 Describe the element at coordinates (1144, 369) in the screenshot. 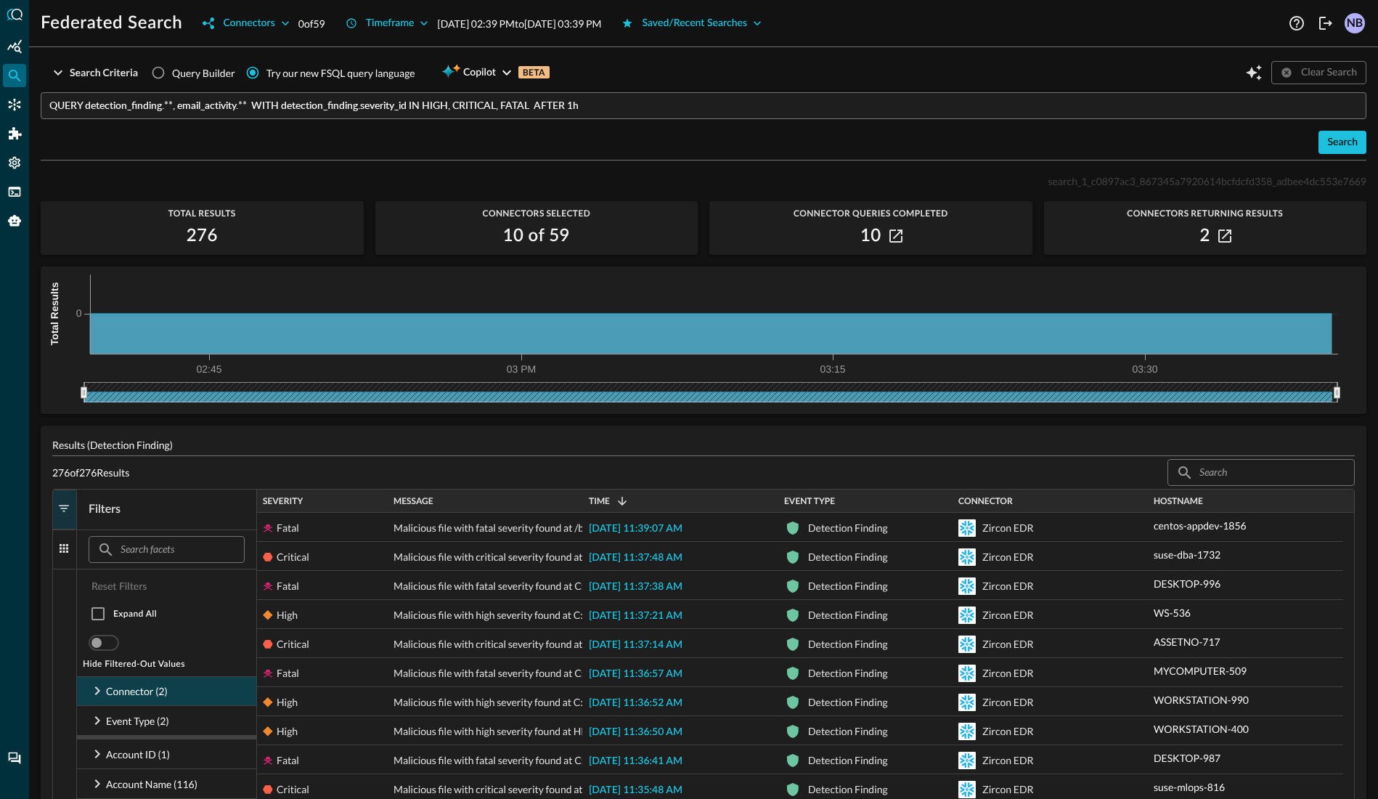

I see `tspan: 03:30` at that location.